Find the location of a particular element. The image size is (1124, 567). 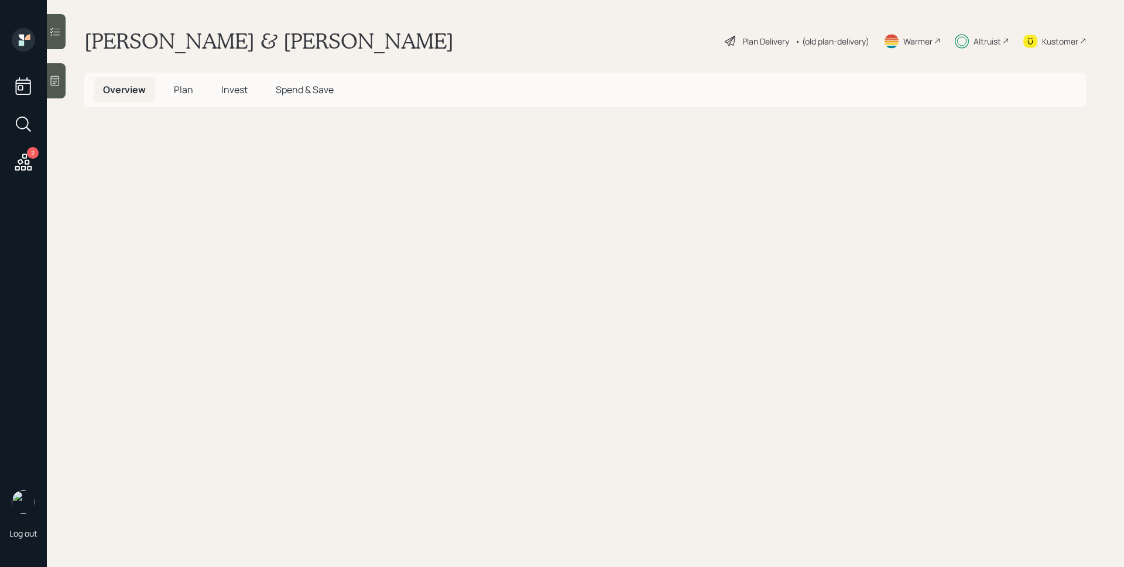

div: Altruist is located at coordinates (987, 41).